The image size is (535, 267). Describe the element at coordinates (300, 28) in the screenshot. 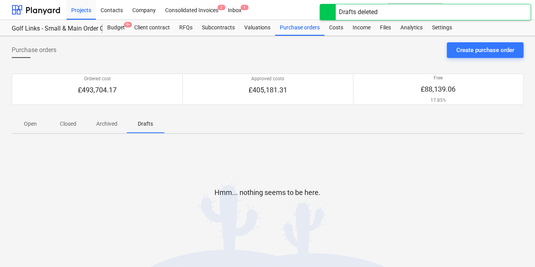

I see `a: Purchase orders` at that location.